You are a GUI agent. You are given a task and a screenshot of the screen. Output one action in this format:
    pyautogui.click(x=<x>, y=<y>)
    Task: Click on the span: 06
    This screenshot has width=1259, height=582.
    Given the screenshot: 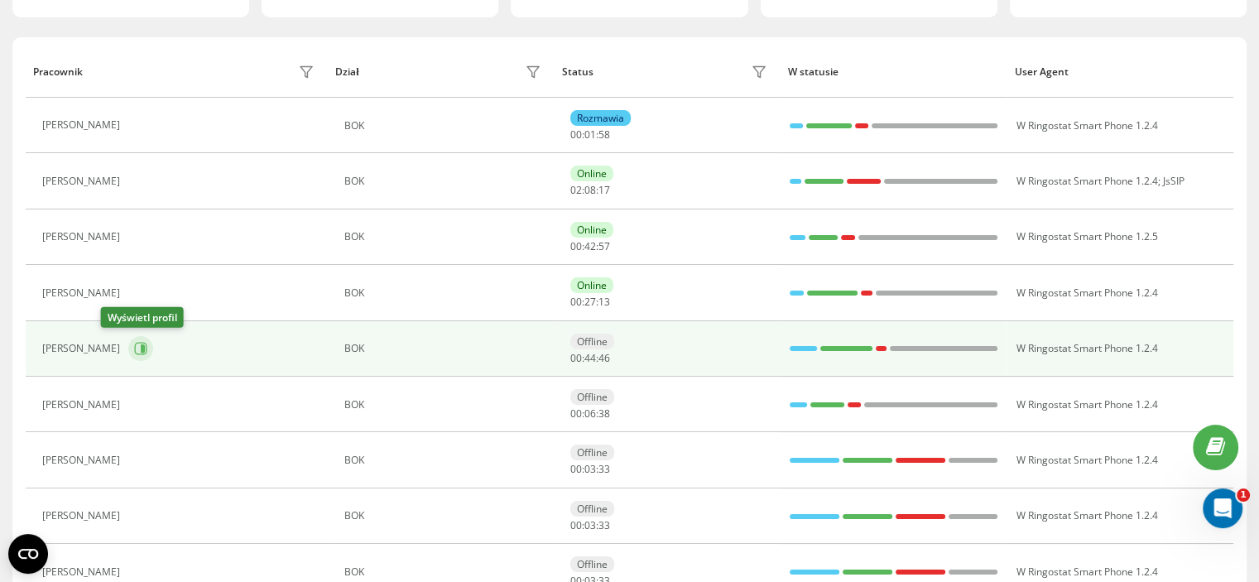 What is the action you would take?
    pyautogui.click(x=590, y=413)
    